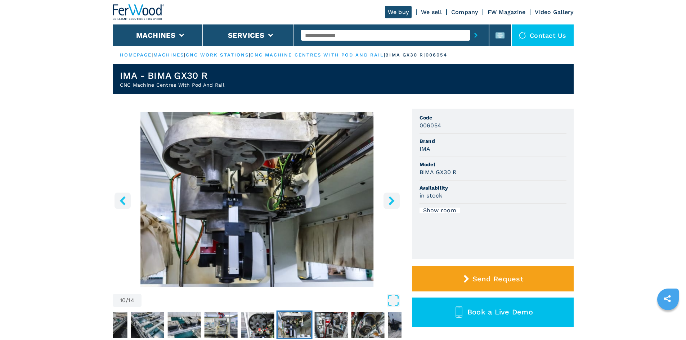 This screenshot has height=340, width=686. Describe the element at coordinates (500, 312) in the screenshot. I see `span: Book a Live Demo` at that location.